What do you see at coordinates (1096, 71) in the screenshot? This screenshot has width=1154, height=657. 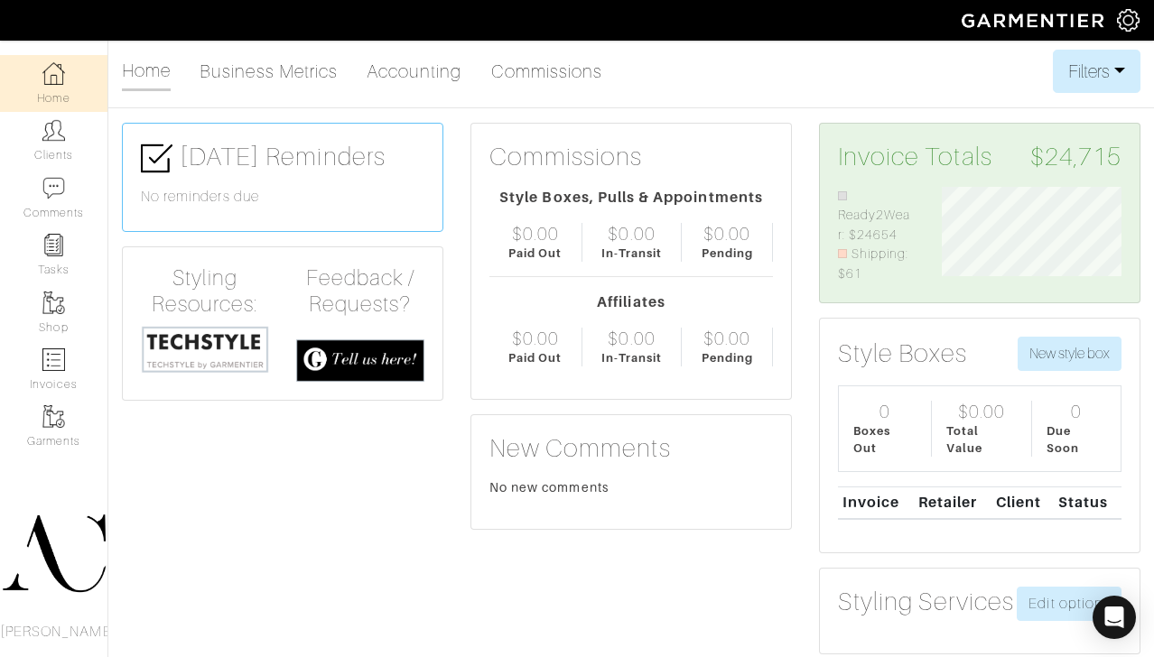 I see `button: Filters` at bounding box center [1096, 71].